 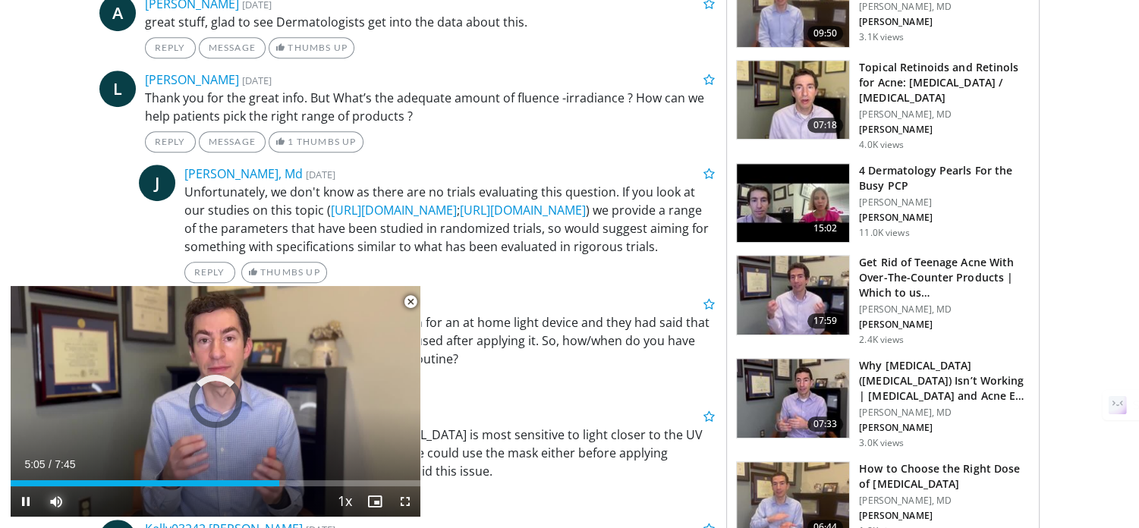 I want to click on p: great stuff, glad to see Dermatologists get into the data about this., so click(x=430, y=22).